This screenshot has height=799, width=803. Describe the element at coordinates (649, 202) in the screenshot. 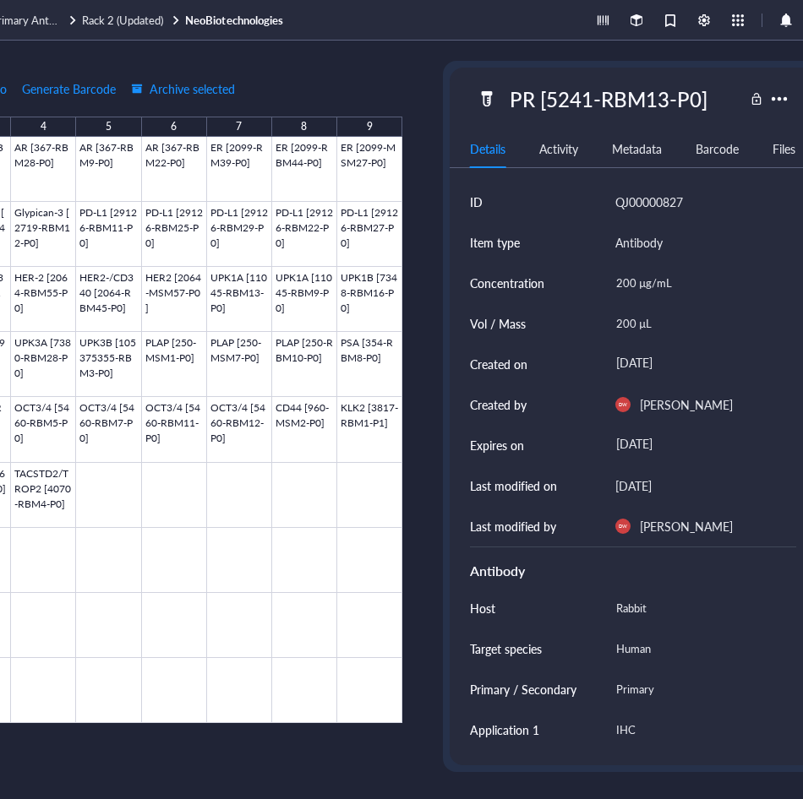

I see `div: QJ00000827` at that location.